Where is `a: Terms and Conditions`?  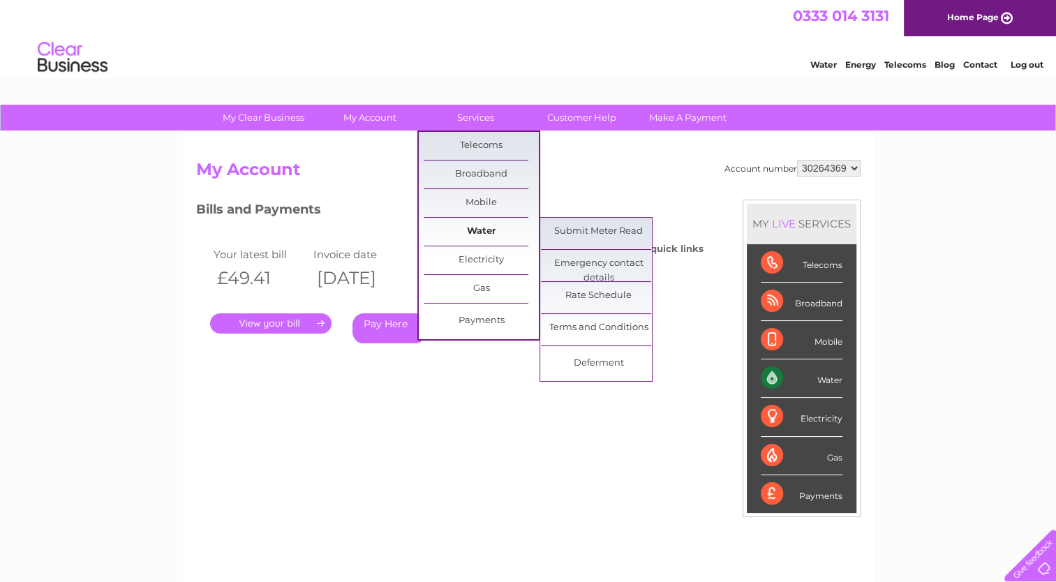 a: Terms and Conditions is located at coordinates (598, 328).